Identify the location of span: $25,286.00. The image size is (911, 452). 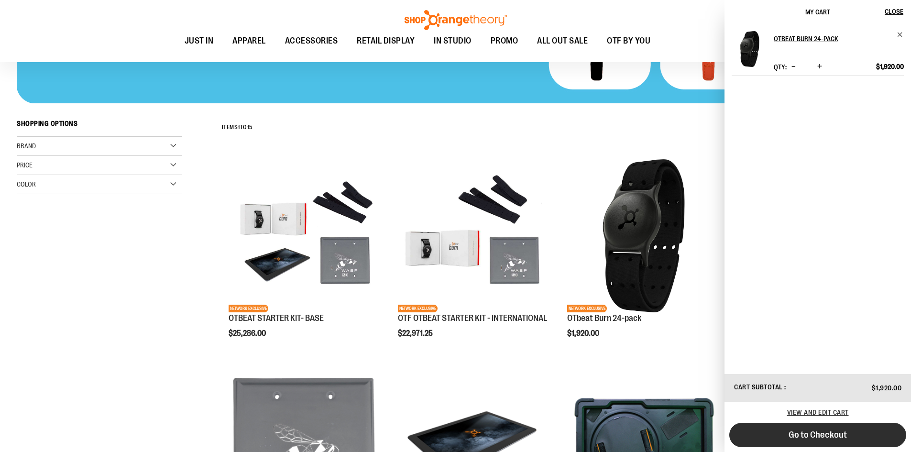
(248, 333).